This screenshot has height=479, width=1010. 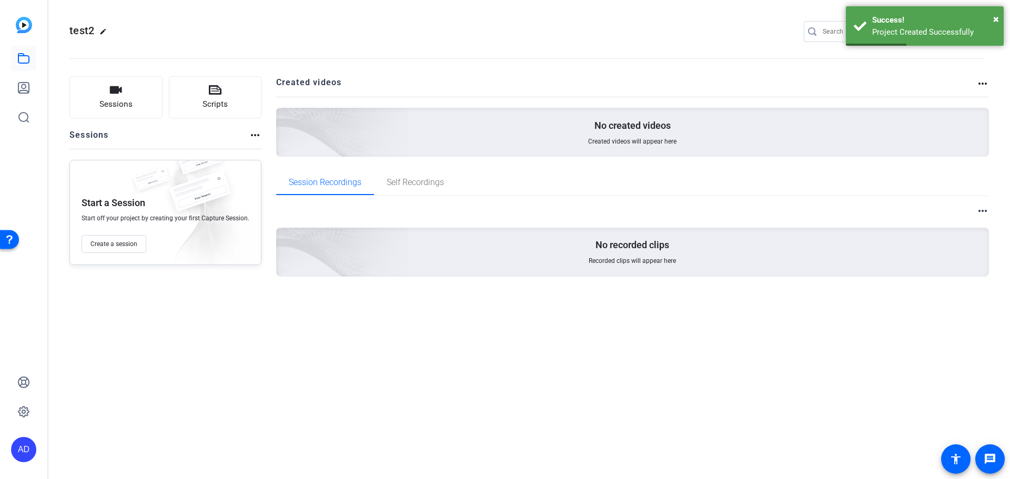 What do you see at coordinates (325, 183) in the screenshot?
I see `span: Session Recordings` at bounding box center [325, 183].